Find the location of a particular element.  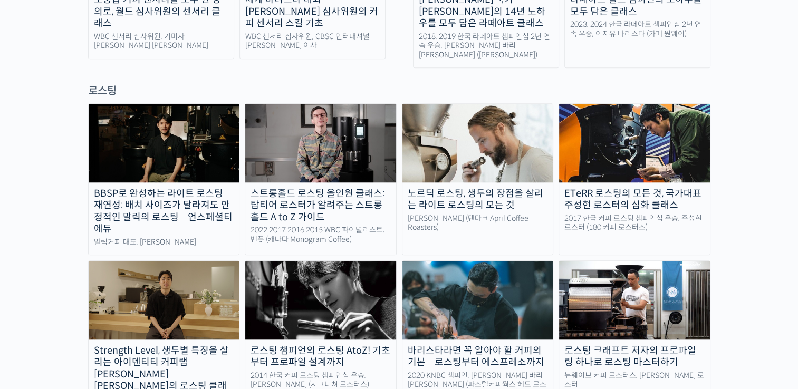

div: 2022 2017 2016 2015 WBC 파이널리스트, 벤풋 (캐나다 Monogram Coffee) is located at coordinates (321, 235).